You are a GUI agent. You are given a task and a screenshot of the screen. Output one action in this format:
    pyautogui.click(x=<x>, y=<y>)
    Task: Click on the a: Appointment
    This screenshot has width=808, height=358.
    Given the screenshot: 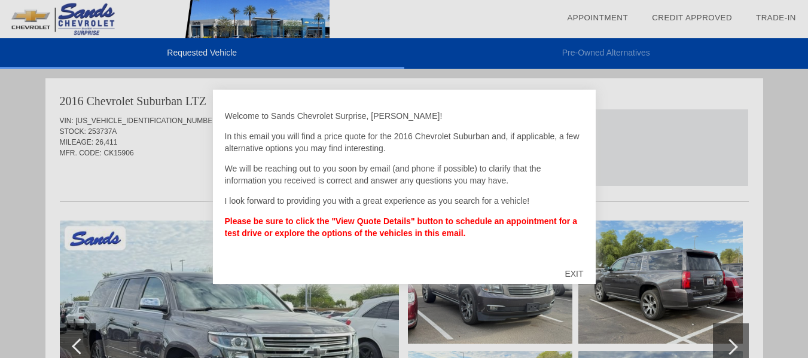 What is the action you would take?
    pyautogui.click(x=598, y=17)
    